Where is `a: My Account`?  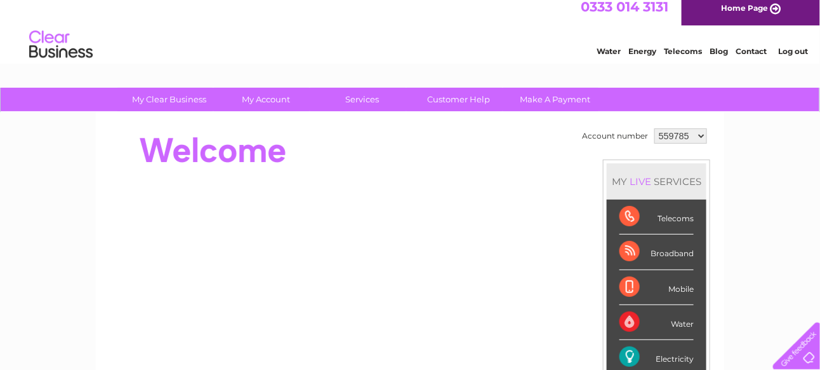 a: My Account is located at coordinates (266, 99).